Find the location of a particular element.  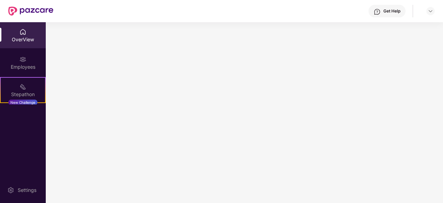

img: New Pazcare Logo is located at coordinates (31, 11).